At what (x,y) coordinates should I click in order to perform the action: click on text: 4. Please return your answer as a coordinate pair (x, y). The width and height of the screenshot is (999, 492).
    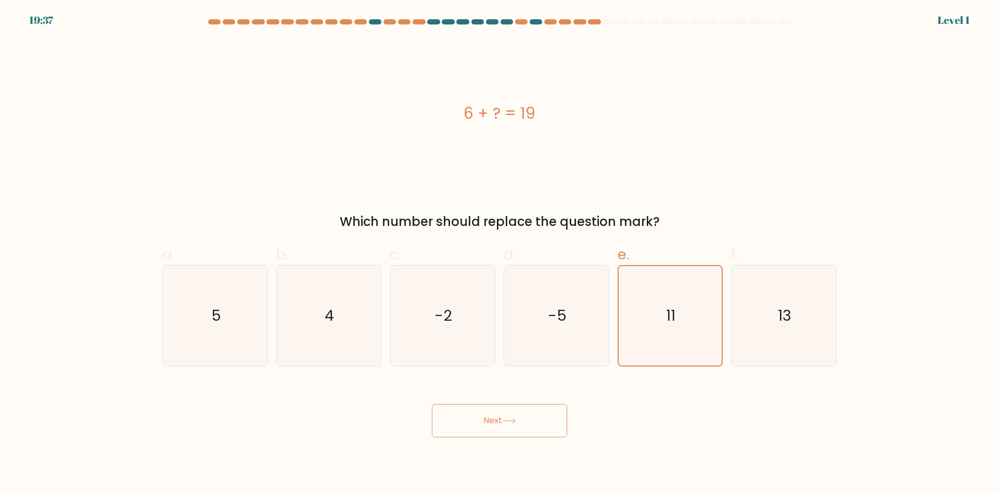
    Looking at the image, I should click on (330, 315).